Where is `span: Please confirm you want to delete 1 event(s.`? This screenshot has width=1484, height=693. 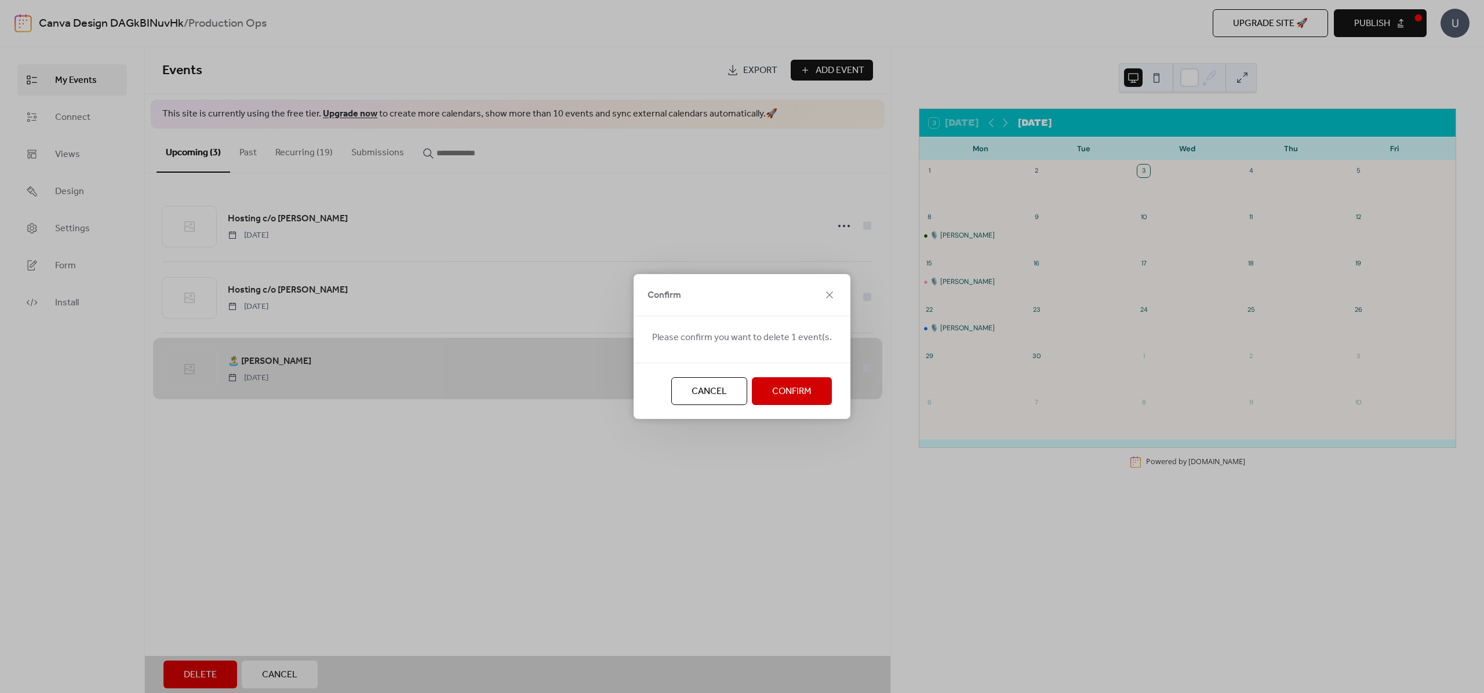 span: Please confirm you want to delete 1 event(s. is located at coordinates (742, 338).